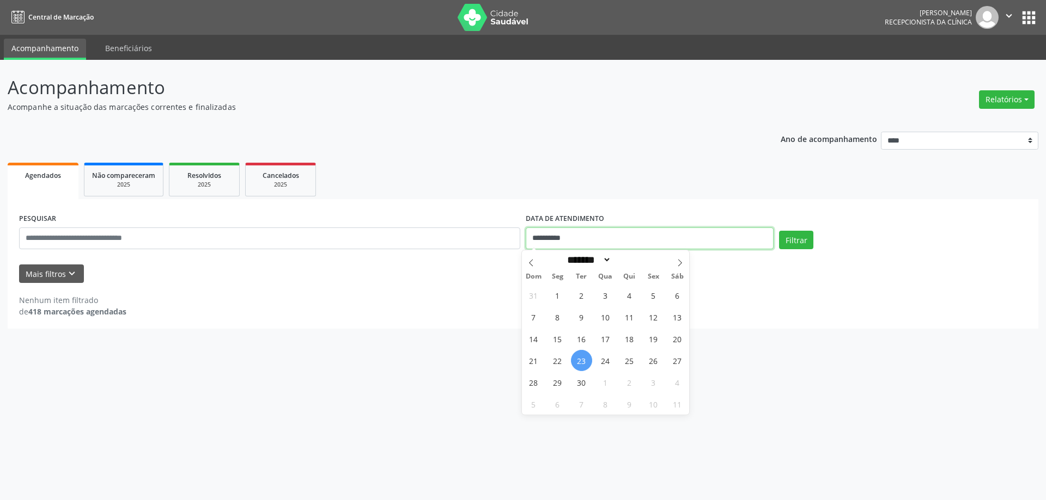 This screenshot has height=500, width=1046. Describe the element at coordinates (588, 260) in the screenshot. I see `select: Month` at that location.